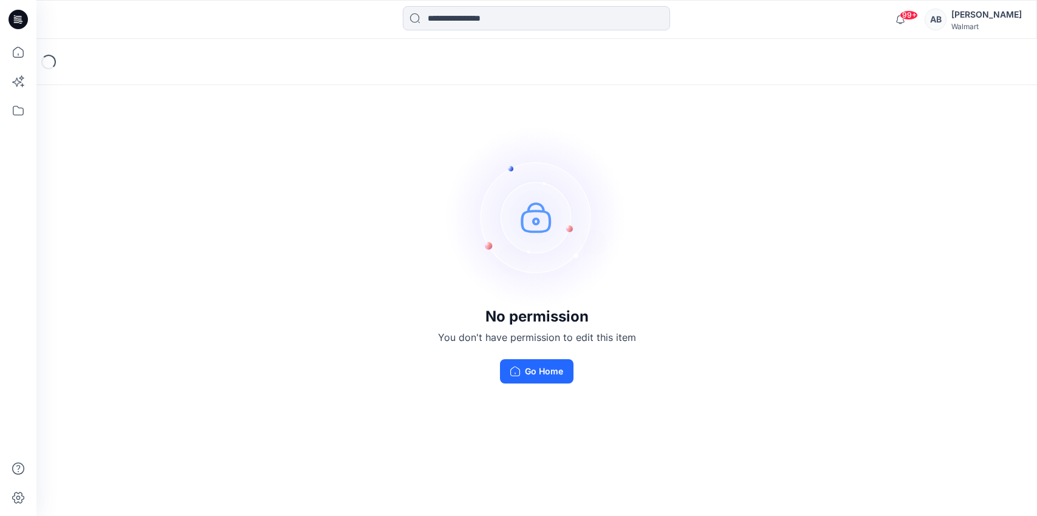  What do you see at coordinates (537, 371) in the screenshot?
I see `a: Go Home` at bounding box center [537, 371].